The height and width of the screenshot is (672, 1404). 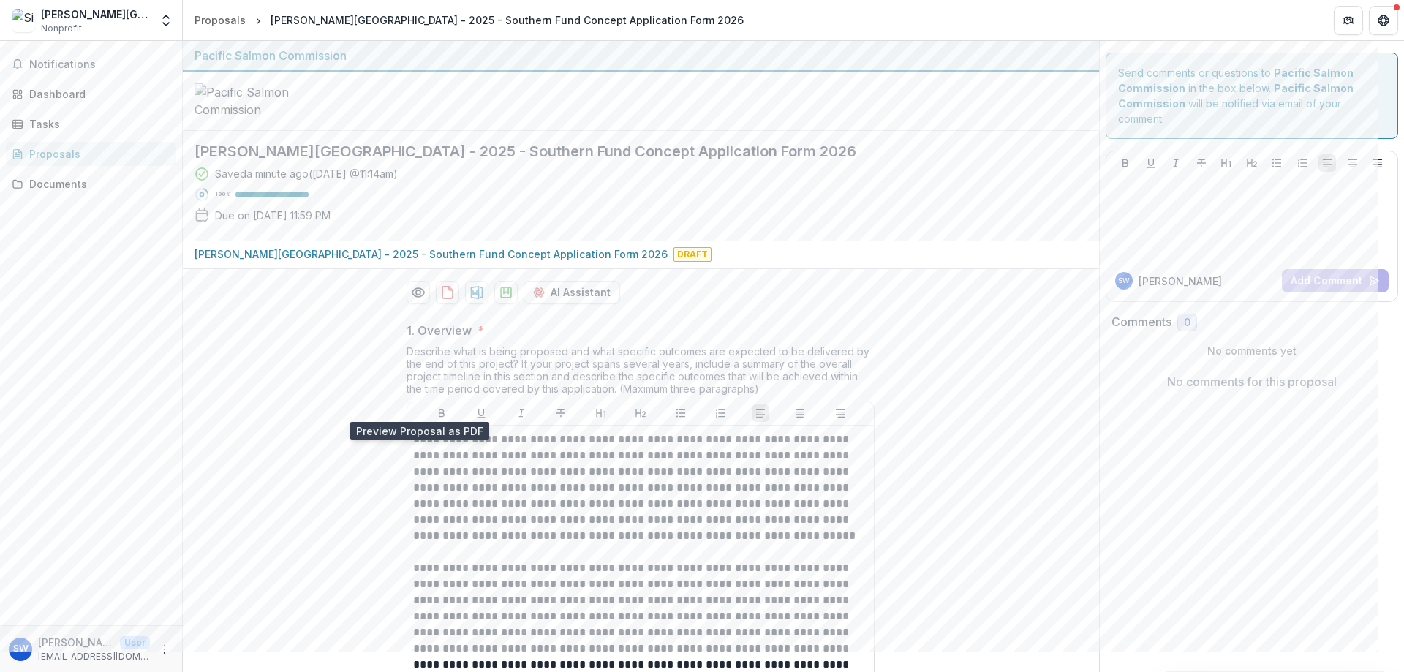 What do you see at coordinates (1252, 96) in the screenshot?
I see `div: Send comments or questions to in the box below. will be notified via email of your comment.` at bounding box center [1252, 96].